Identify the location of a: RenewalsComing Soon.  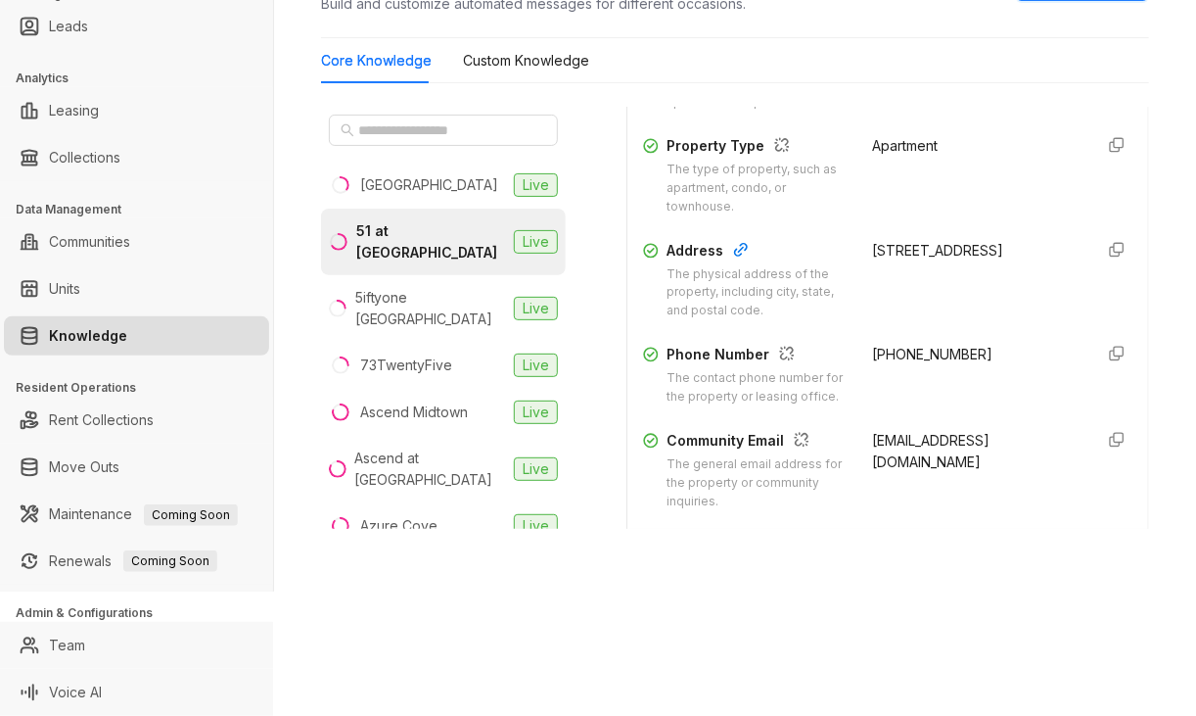
(133, 561).